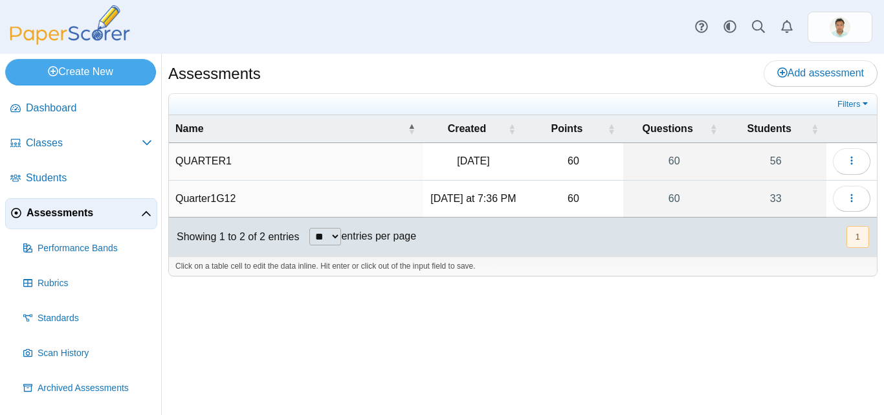 The height and width of the screenshot is (415, 884). What do you see at coordinates (80, 72) in the screenshot?
I see `a: Create New` at bounding box center [80, 72].